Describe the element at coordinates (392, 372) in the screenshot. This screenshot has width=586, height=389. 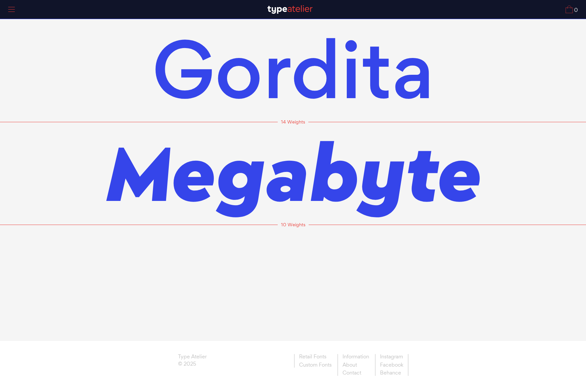
I see `a: Behance` at that location.